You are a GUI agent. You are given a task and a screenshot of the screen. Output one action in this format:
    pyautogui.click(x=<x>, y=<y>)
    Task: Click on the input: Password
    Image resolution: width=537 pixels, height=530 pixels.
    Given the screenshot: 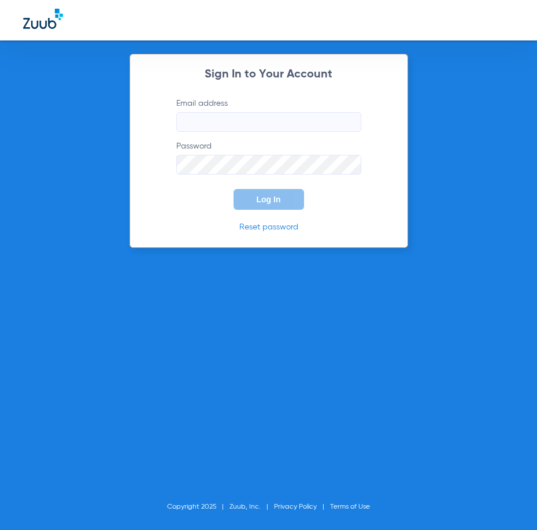 What is the action you would take?
    pyautogui.click(x=269, y=165)
    